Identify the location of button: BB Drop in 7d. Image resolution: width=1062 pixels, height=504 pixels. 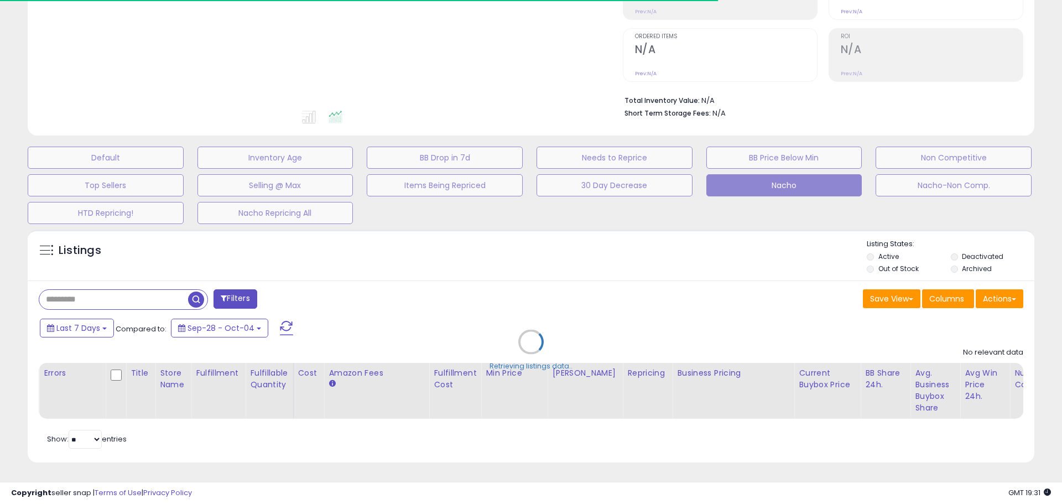
(445, 158).